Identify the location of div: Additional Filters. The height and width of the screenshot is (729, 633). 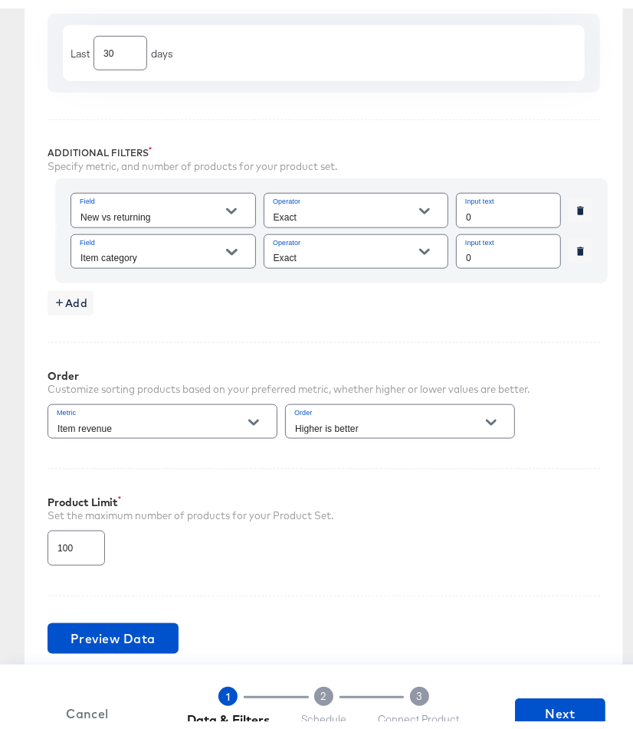
(323, 145).